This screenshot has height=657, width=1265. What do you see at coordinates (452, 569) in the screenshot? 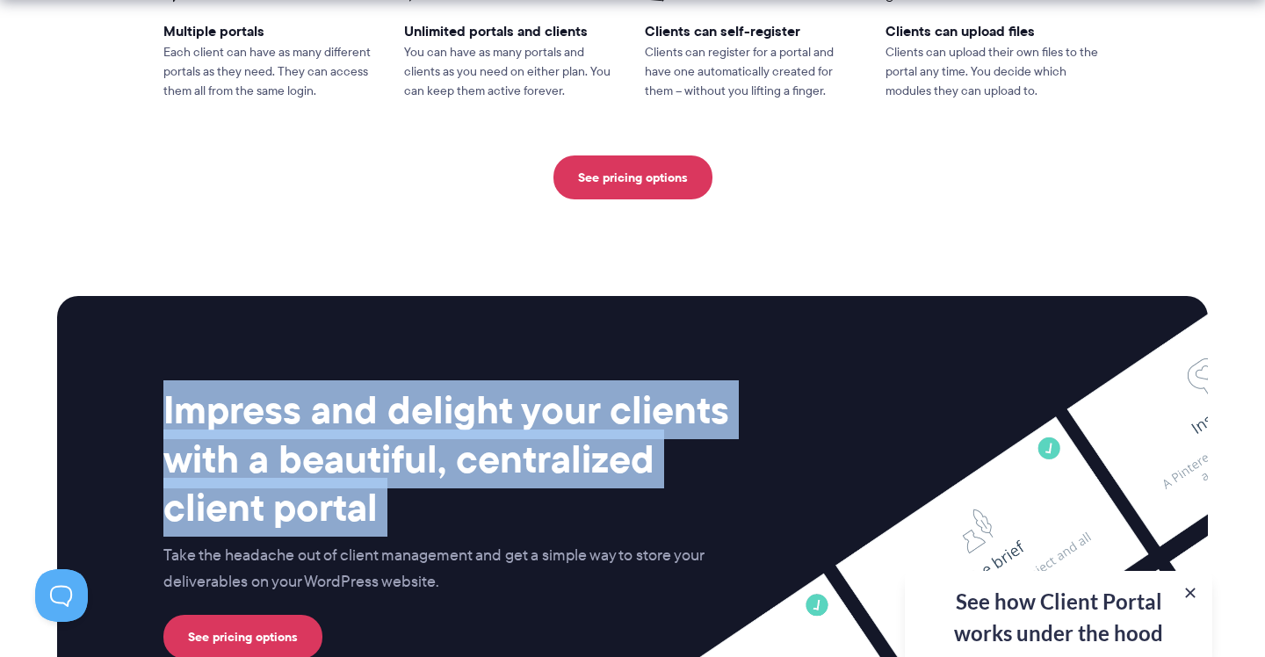
I see `p: Take the headache out of client management and get a simple way to store your deliverables on you...` at bounding box center [452, 569].